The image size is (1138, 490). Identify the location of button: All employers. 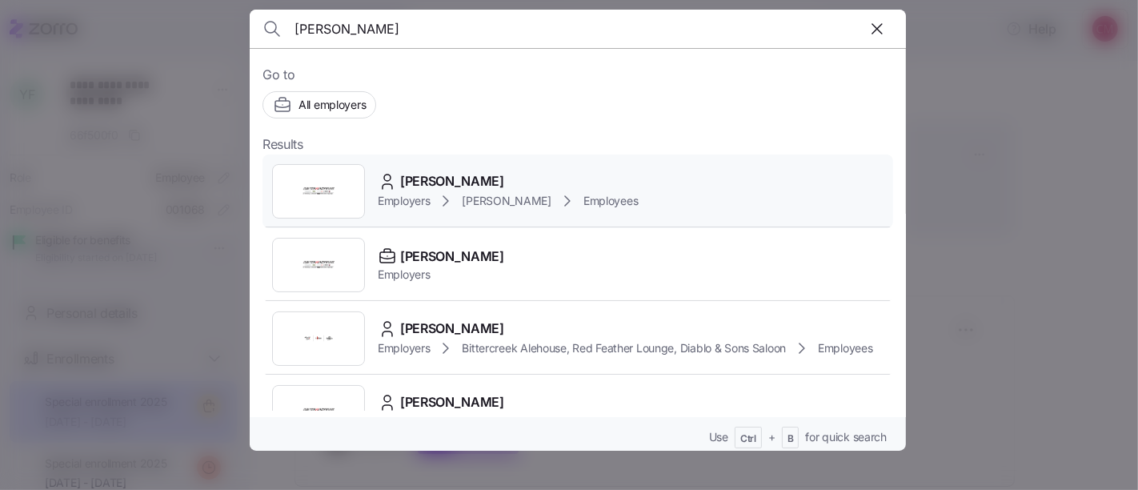
(319, 105).